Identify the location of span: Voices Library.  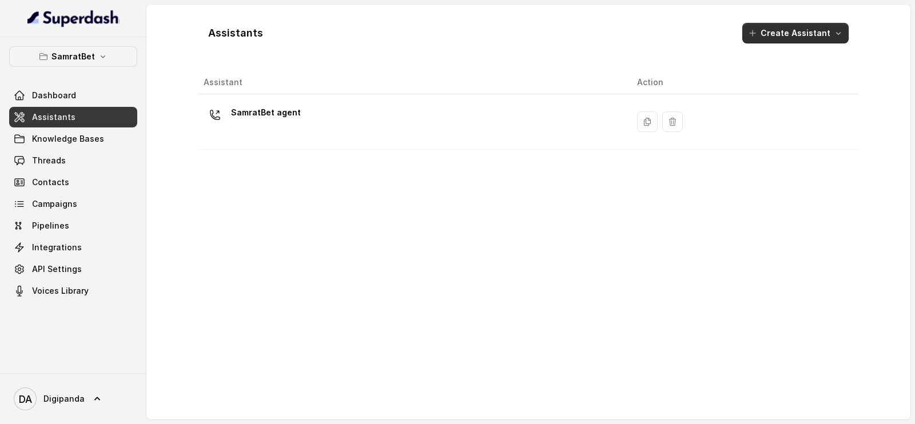
(60, 291).